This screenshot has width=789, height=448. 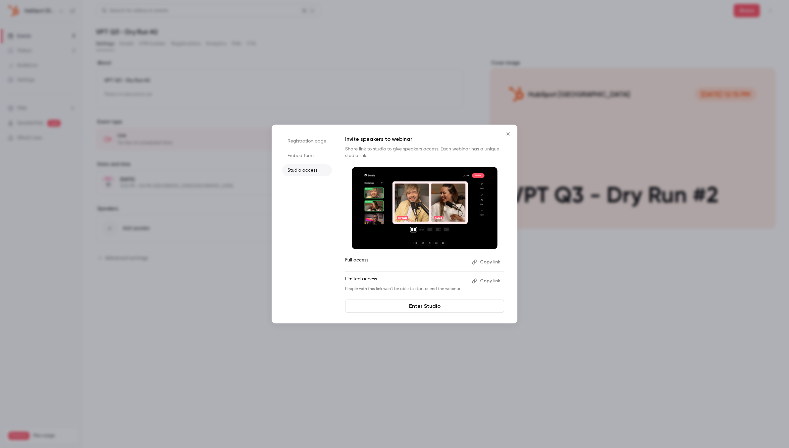 What do you see at coordinates (406, 289) in the screenshot?
I see `p: People with this link won't be able to start or end the webinar` at bounding box center [406, 289].